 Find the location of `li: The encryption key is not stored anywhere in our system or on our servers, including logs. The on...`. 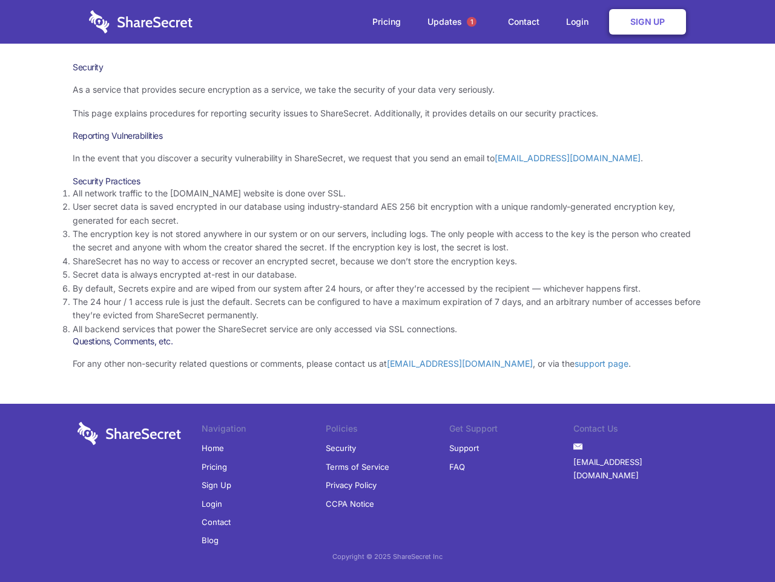

li: The encryption key is not stored anywhere in our system or on our servers, including logs. The on... is located at coordinates (388, 240).